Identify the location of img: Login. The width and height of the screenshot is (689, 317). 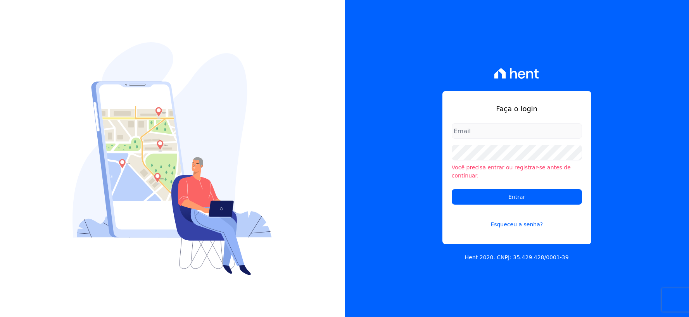
(172, 159).